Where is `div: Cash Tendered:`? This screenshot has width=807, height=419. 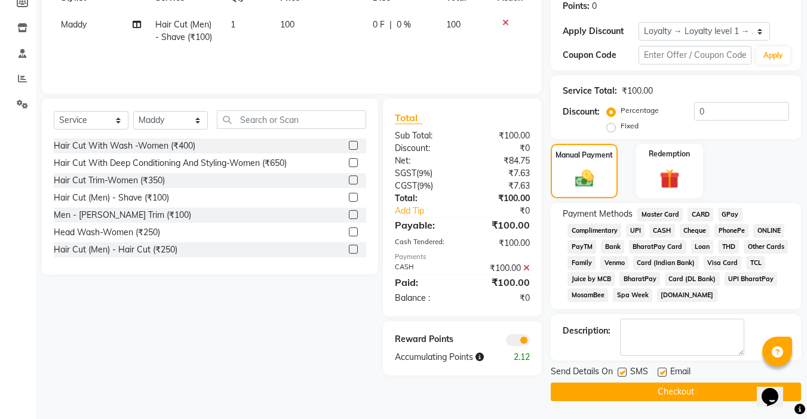 div: Cash Tendered: is located at coordinates (424, 243).